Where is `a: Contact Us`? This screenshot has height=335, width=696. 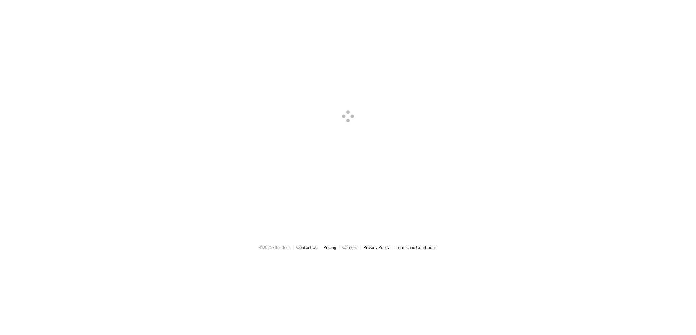
a: Contact Us is located at coordinates (307, 247).